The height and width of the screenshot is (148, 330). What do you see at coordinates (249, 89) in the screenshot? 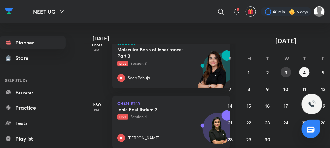
I see `button: September 8, 2025` at bounding box center [249, 89].